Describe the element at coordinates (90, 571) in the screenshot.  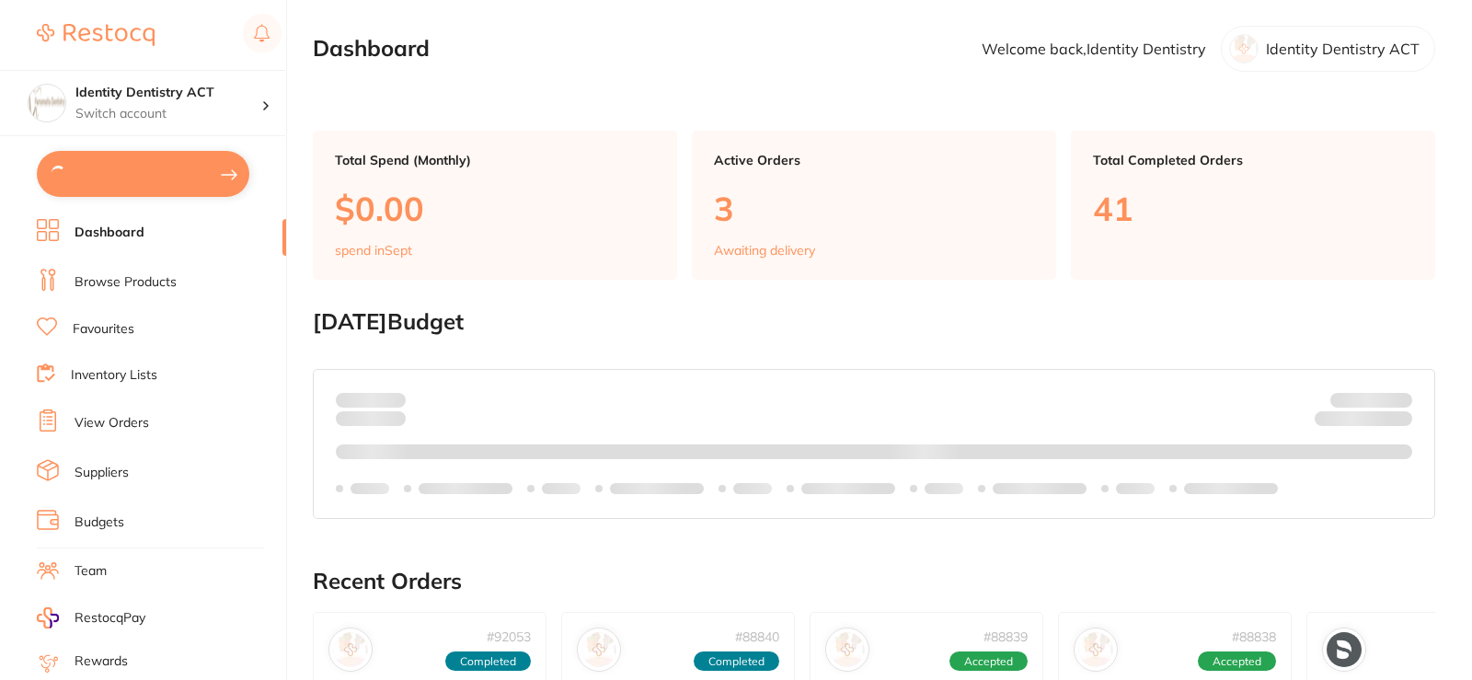
I see `a: Team` at that location.